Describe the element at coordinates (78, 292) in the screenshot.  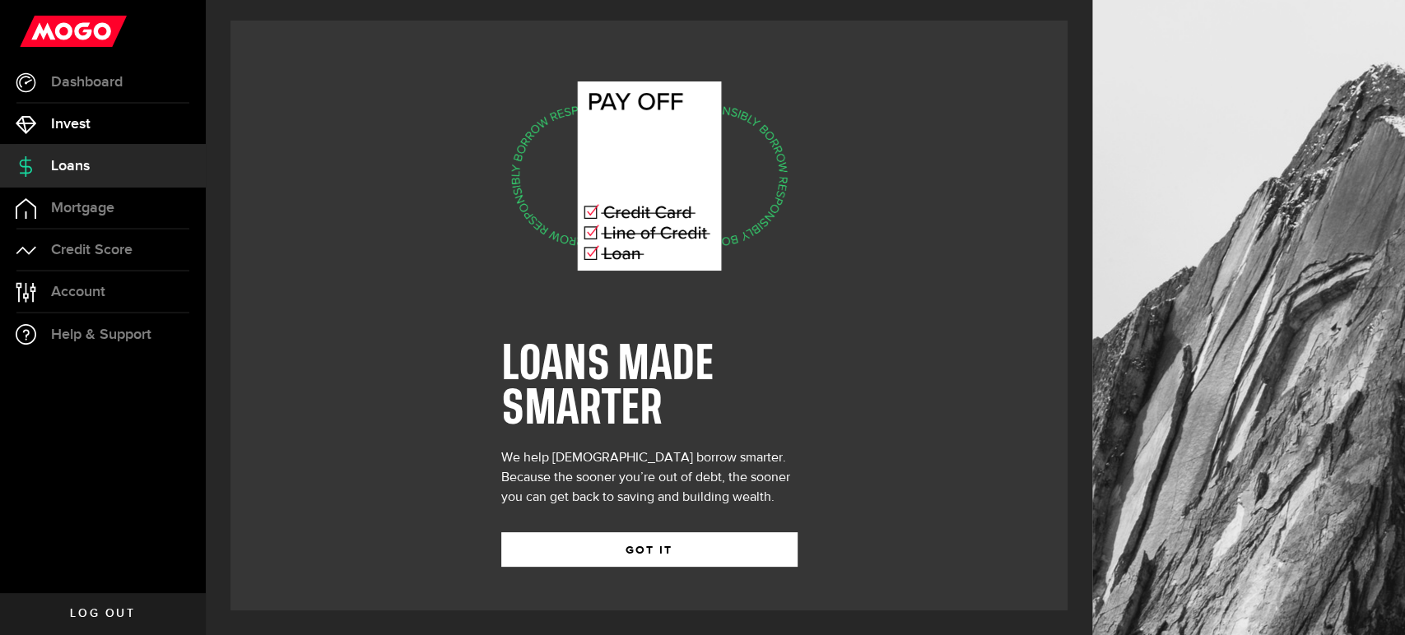
I see `span: Account` at that location.